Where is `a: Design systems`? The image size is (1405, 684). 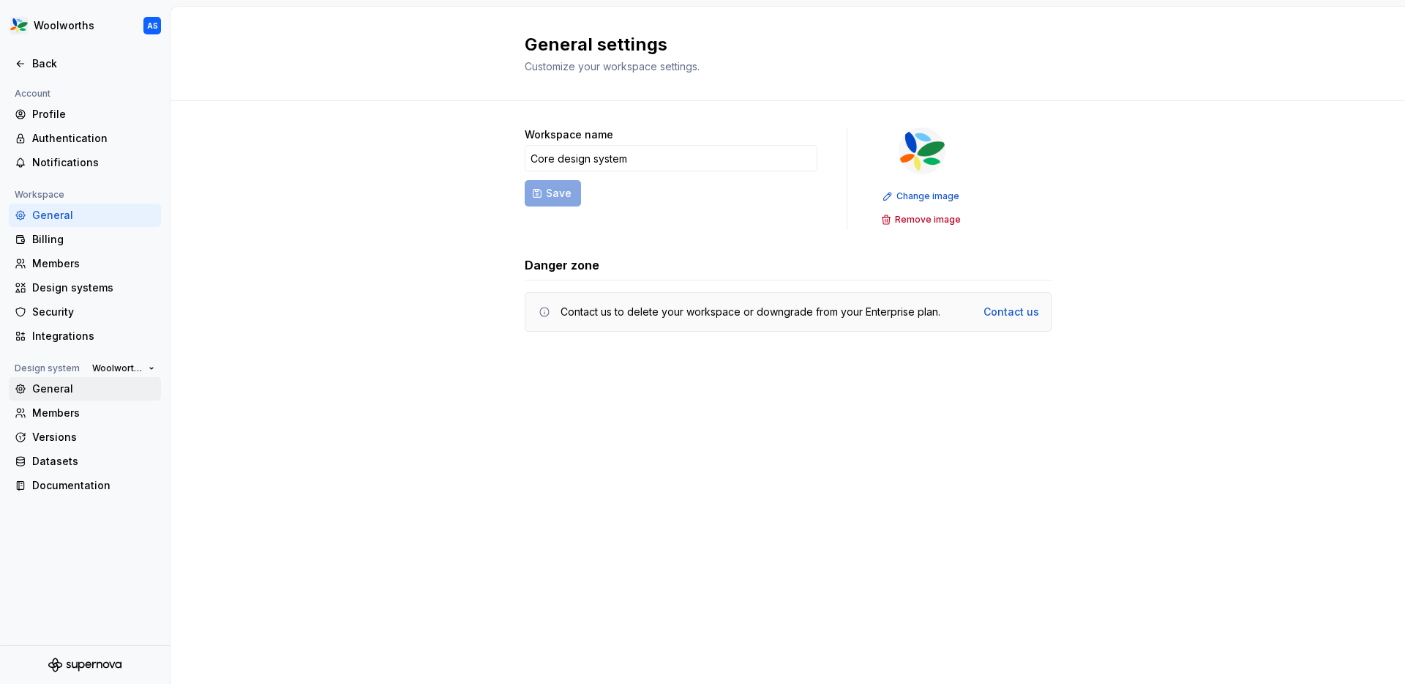 a: Design systems is located at coordinates (85, 288).